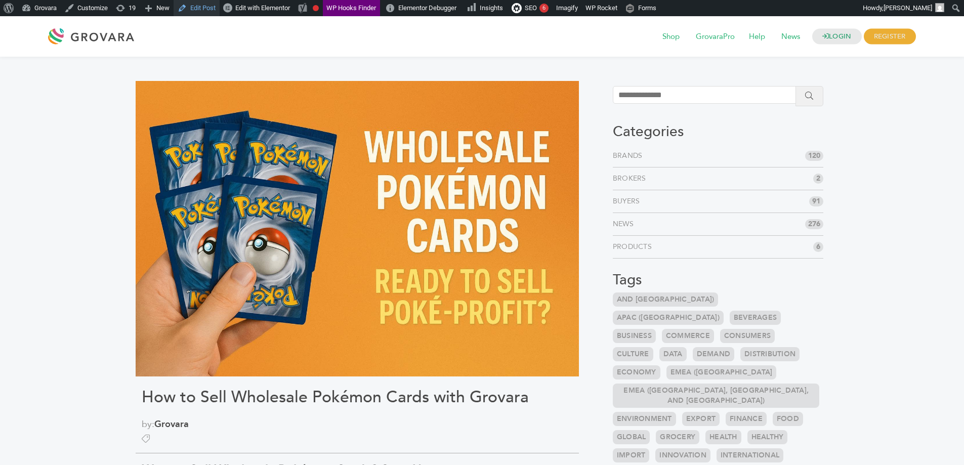 Image resolution: width=964 pixels, height=465 pixels. Describe the element at coordinates (718, 132) in the screenshot. I see `h3: Categories` at that location.